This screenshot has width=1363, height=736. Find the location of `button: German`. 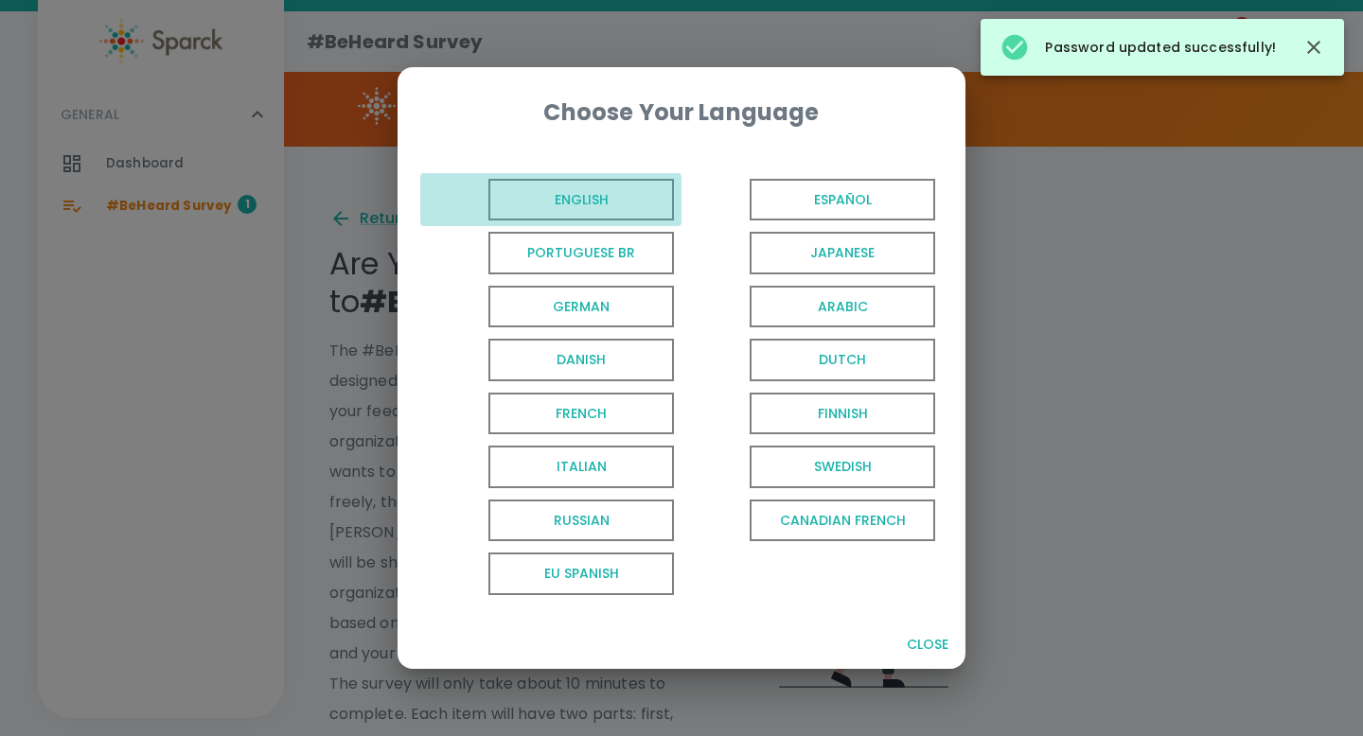

button: German is located at coordinates (551, 307).